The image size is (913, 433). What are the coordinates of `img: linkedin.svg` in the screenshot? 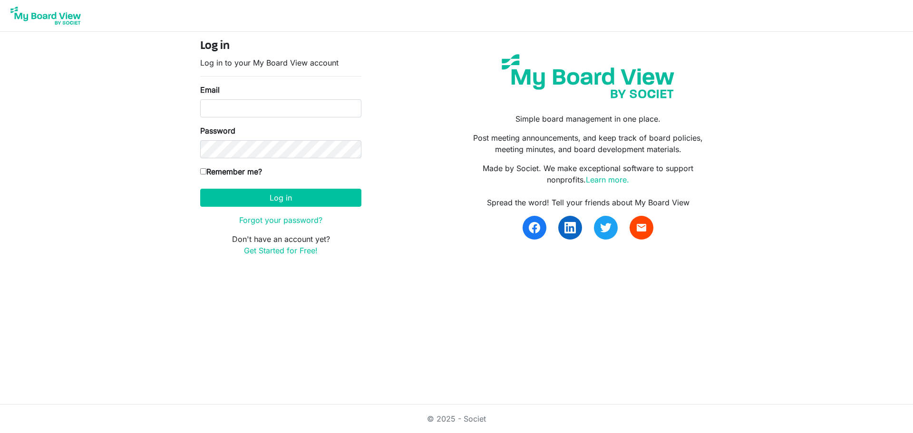 It's located at (570, 228).